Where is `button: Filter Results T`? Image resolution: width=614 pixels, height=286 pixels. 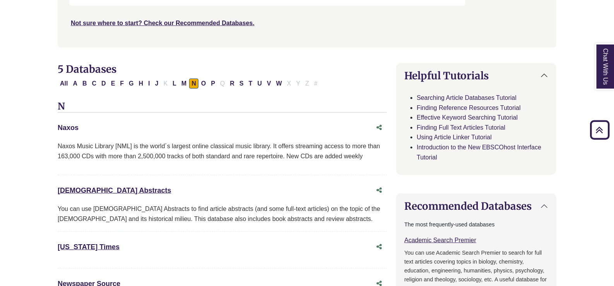 button: Filter Results T is located at coordinates (251, 84).